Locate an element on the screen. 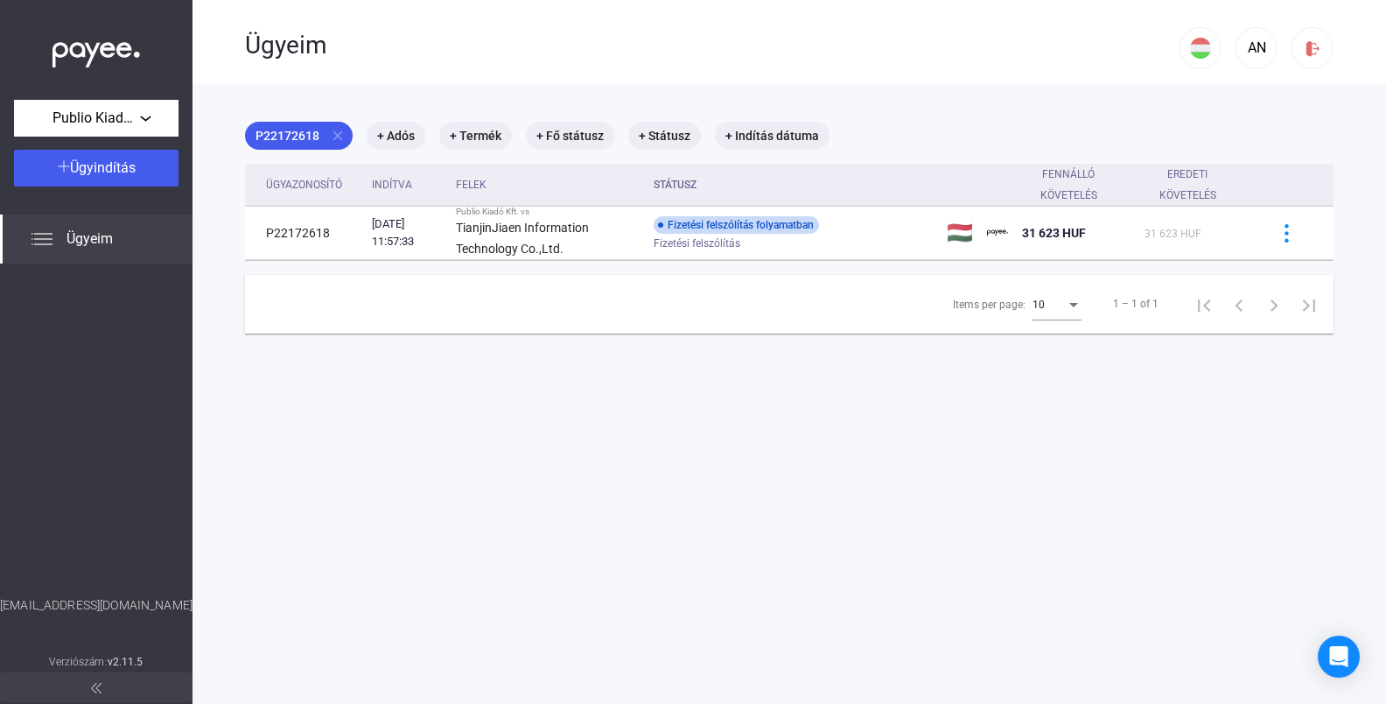 The height and width of the screenshot is (704, 1386). div: Publio Kiadó Kft. vs is located at coordinates (548, 212).